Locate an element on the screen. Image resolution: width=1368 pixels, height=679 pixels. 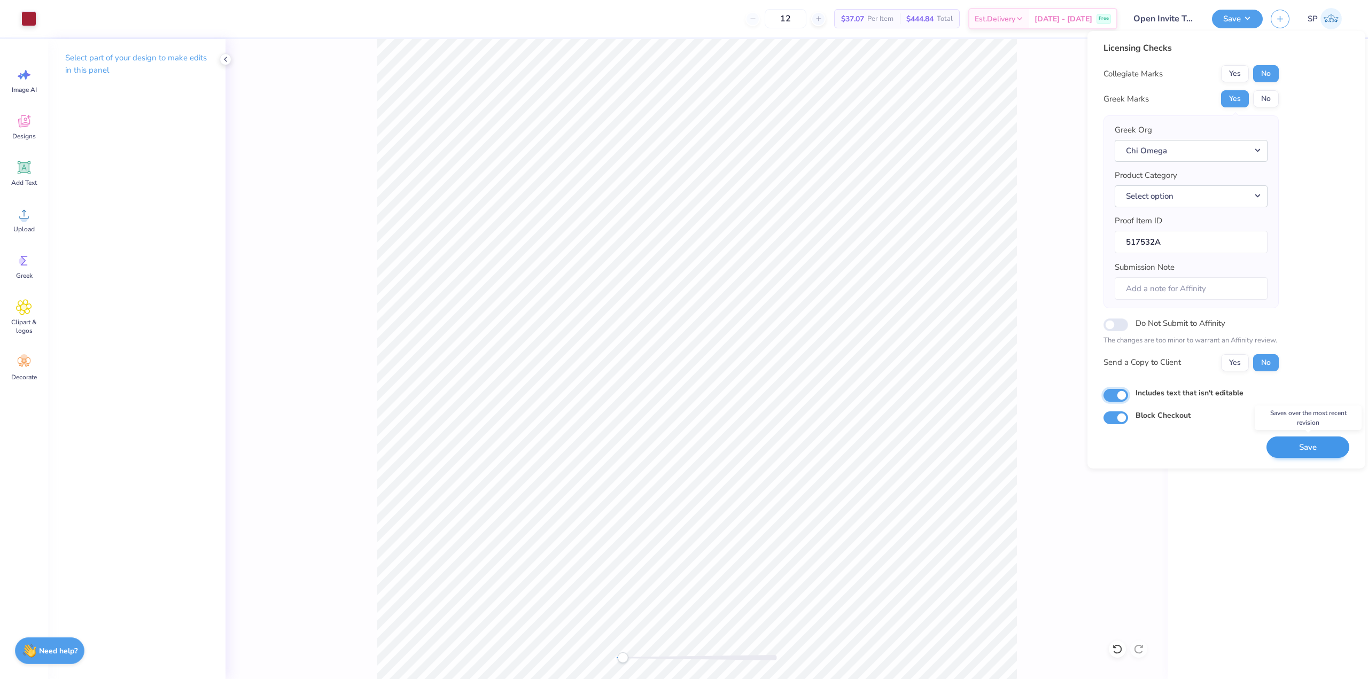
span: Image AI is located at coordinates (24, 90).